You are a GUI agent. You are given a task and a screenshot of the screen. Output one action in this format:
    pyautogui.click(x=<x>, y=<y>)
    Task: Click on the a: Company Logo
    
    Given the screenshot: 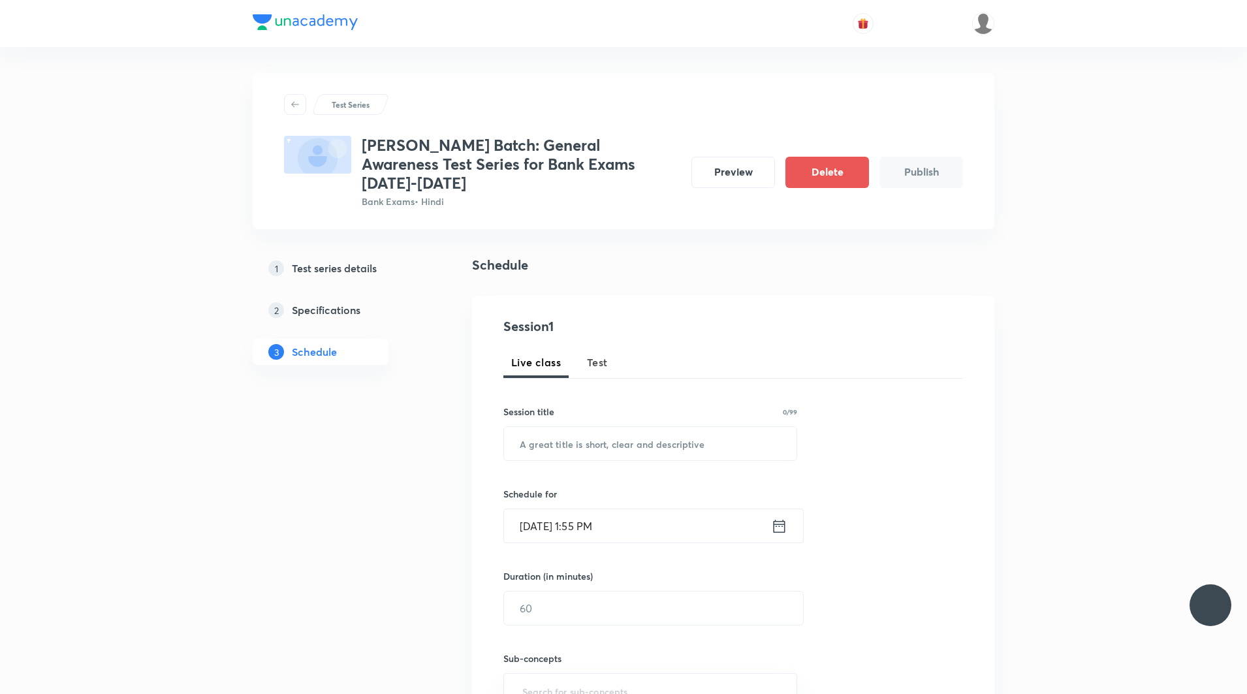 What is the action you would take?
    pyautogui.click(x=305, y=24)
    